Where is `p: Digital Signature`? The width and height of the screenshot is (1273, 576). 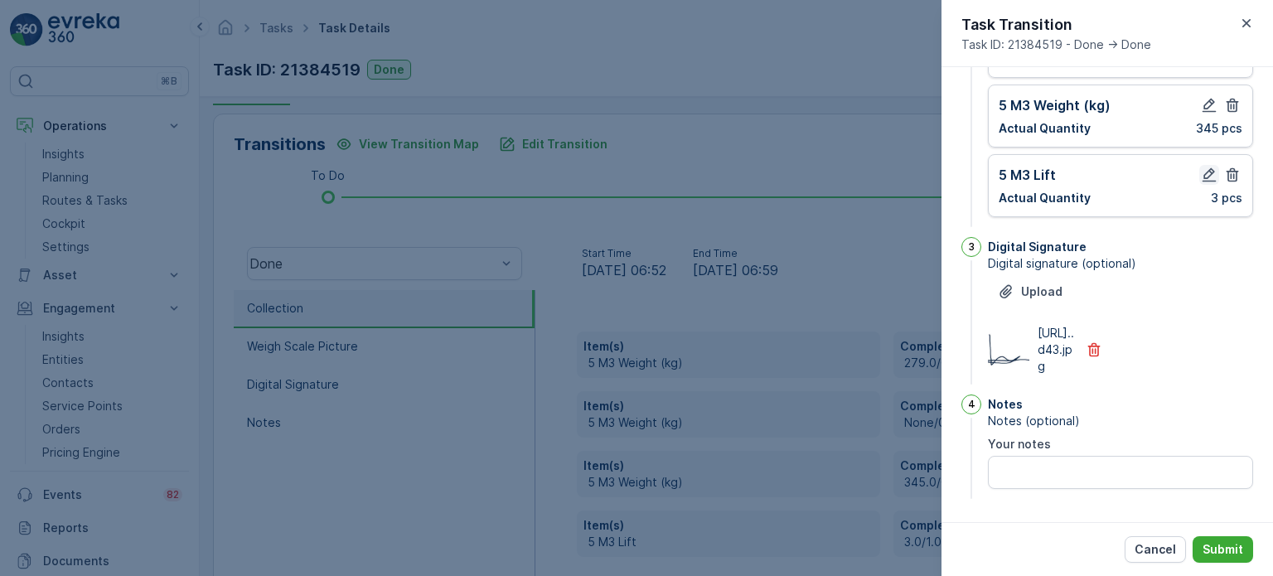 p: Digital Signature is located at coordinates (1037, 247).